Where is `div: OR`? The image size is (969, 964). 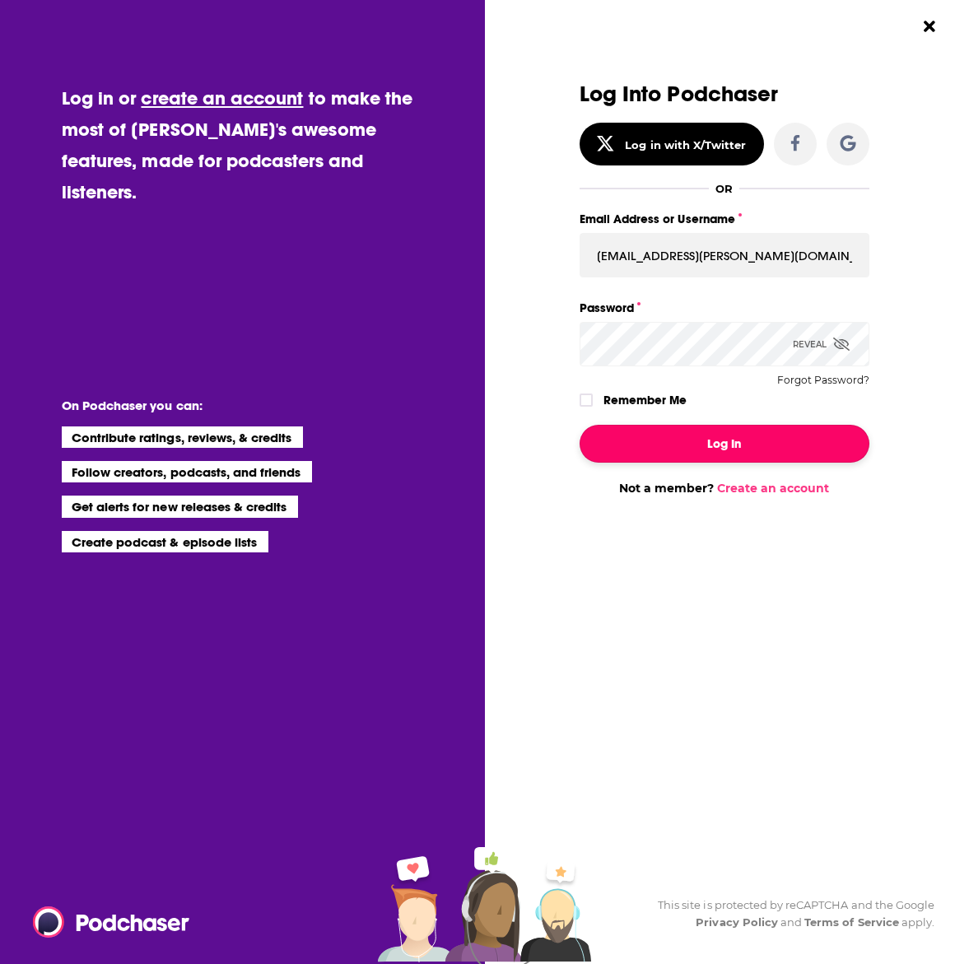
div: OR is located at coordinates (724, 189).